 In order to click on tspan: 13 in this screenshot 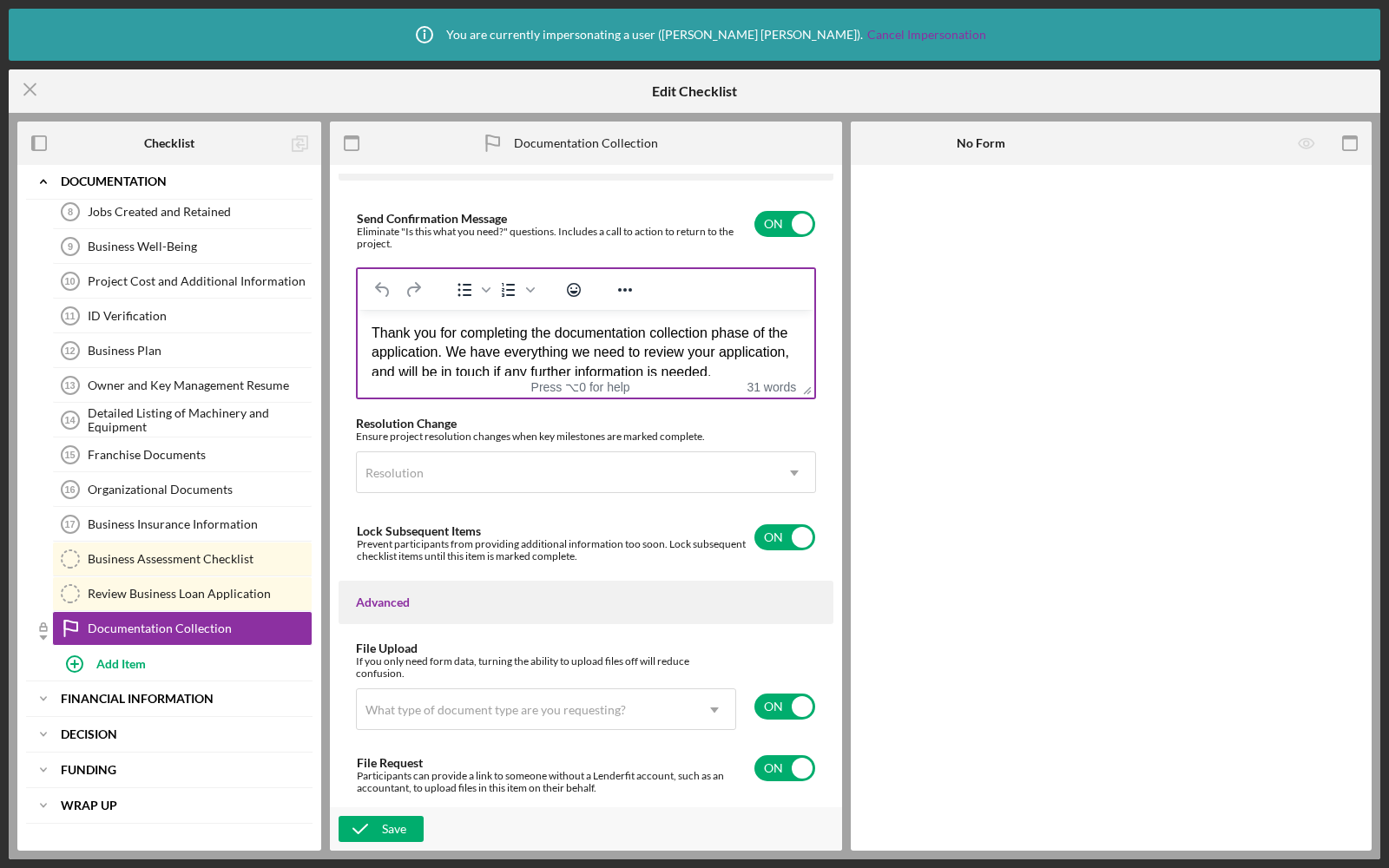, I will do `click(70, 385)`.